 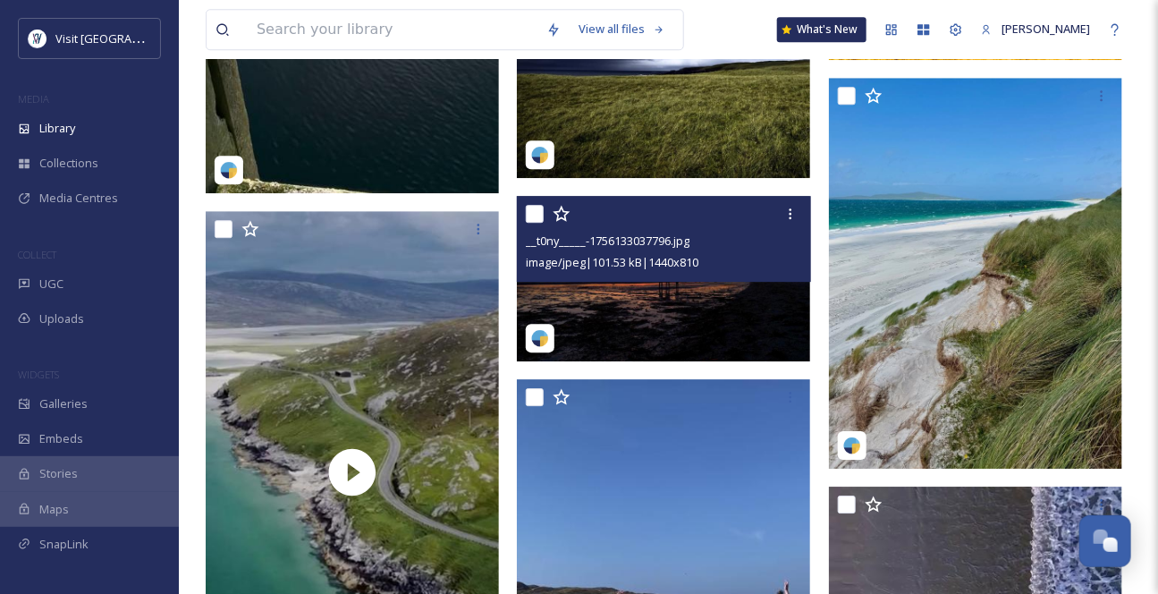 I want to click on span: COLLECT, so click(x=37, y=254).